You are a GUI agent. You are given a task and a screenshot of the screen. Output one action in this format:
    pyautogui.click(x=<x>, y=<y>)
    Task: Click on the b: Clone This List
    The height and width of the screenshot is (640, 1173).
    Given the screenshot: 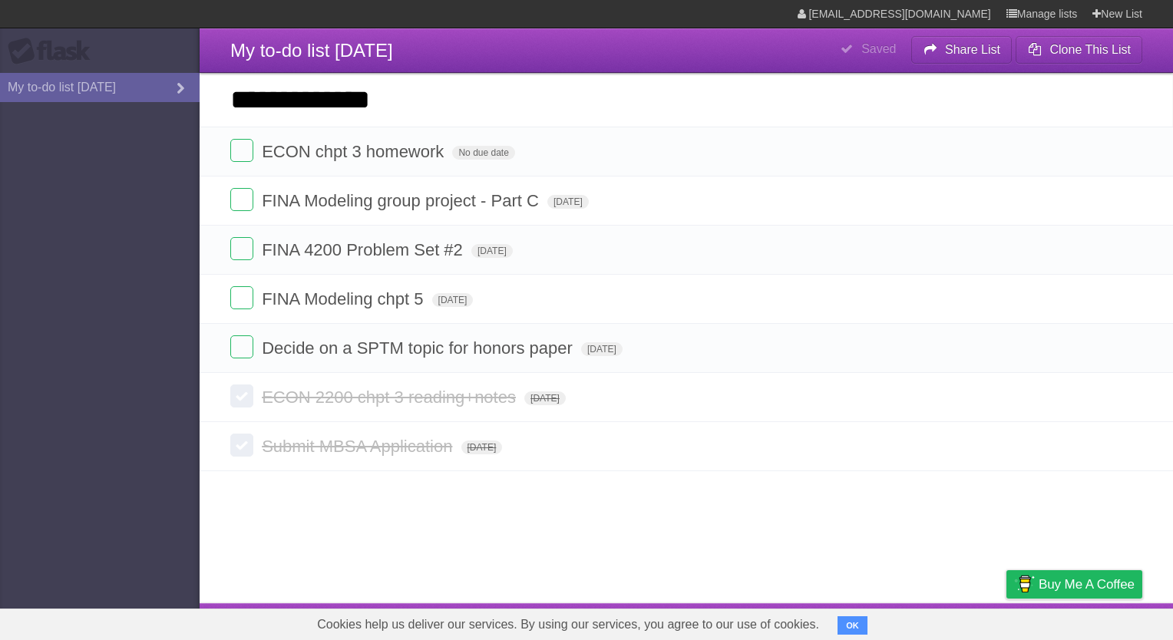 What is the action you would take?
    pyautogui.click(x=1090, y=49)
    